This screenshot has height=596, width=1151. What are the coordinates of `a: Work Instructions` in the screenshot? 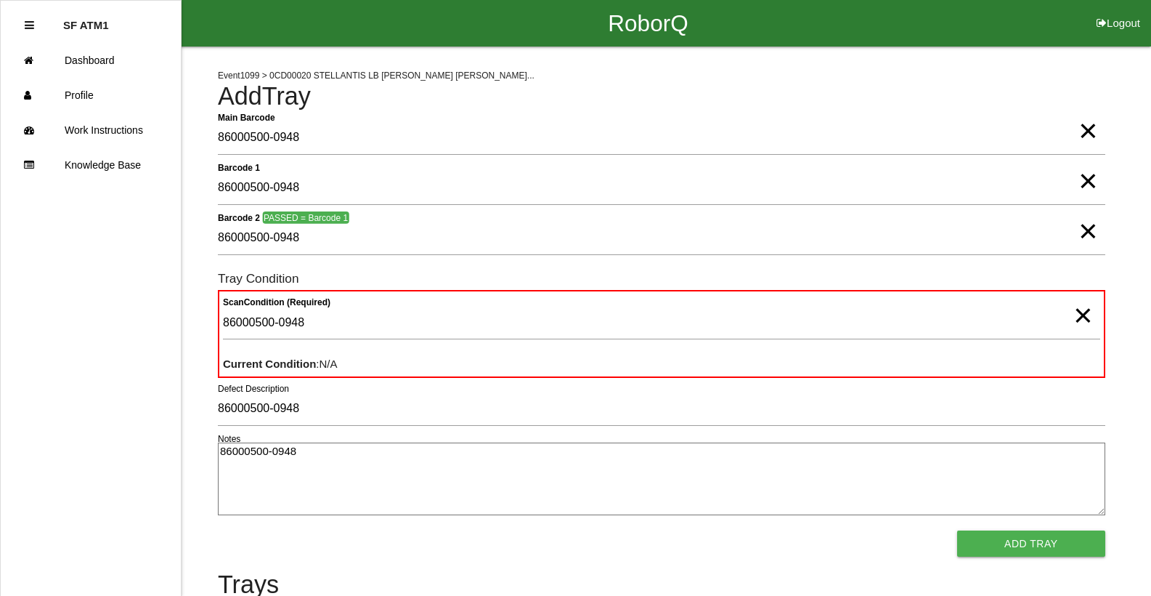 It's located at (91, 130).